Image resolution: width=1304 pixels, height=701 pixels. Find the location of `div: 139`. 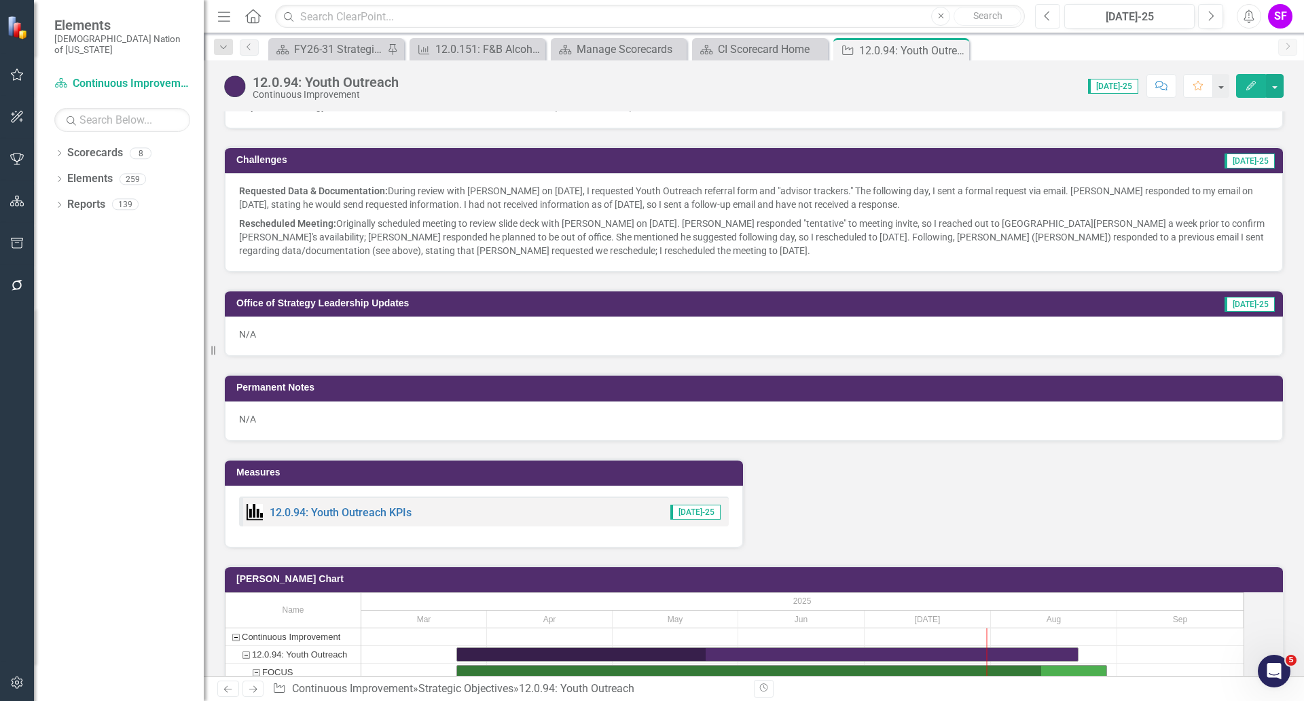

div: 139 is located at coordinates (125, 204).